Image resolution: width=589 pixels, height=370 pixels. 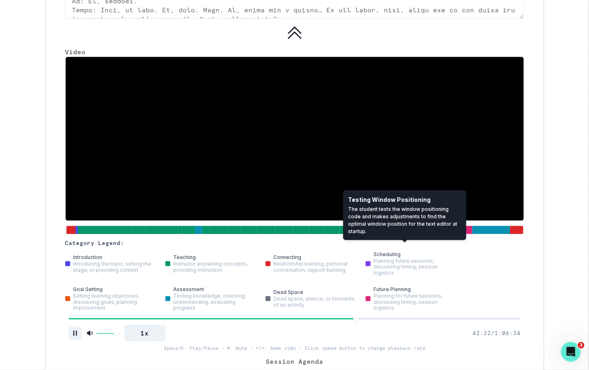 What do you see at coordinates (294, 348) in the screenshot?
I see `p: Space/K: Play/Pause • M: Mute • ←/→: Seek ±10s • Click speed button to change playback rate` at bounding box center [294, 348].